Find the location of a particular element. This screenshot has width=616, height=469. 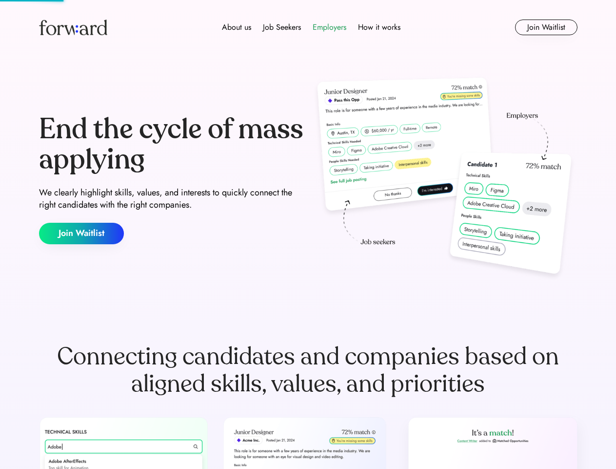

div: How it works is located at coordinates (379, 27).